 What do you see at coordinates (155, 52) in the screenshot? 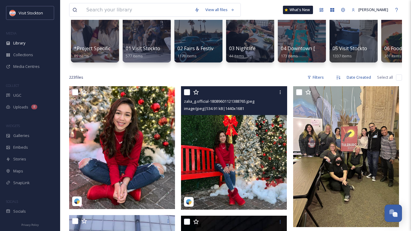
I see `a: 01 Visit Stockton/Lifestyle577 items` at bounding box center [155, 52].